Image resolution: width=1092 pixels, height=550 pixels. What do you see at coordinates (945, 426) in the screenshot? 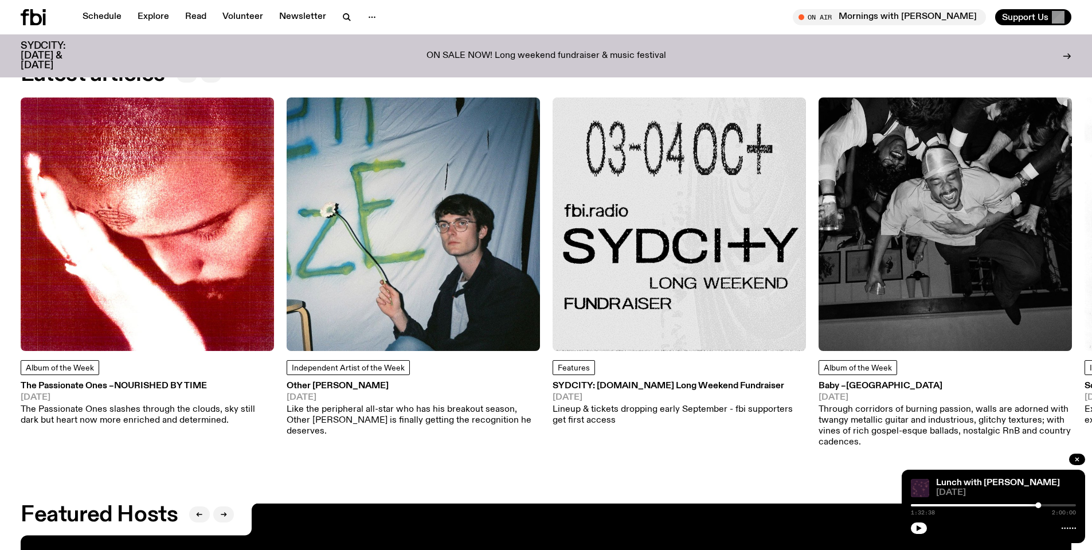
I see `p: Through corridors of burning passion, walls are adorned with twangy metallic guitar and industrio...` at bounding box center [945, 426].